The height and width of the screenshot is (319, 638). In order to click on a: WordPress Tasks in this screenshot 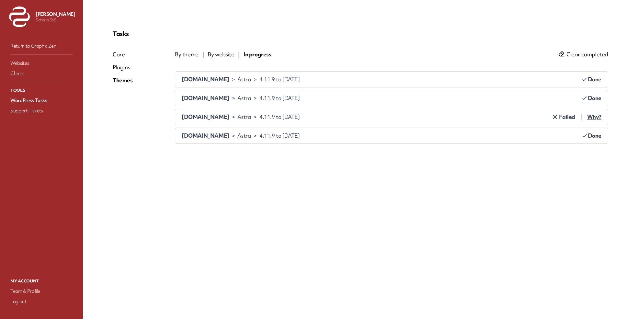, I will do `click(41, 100)`.